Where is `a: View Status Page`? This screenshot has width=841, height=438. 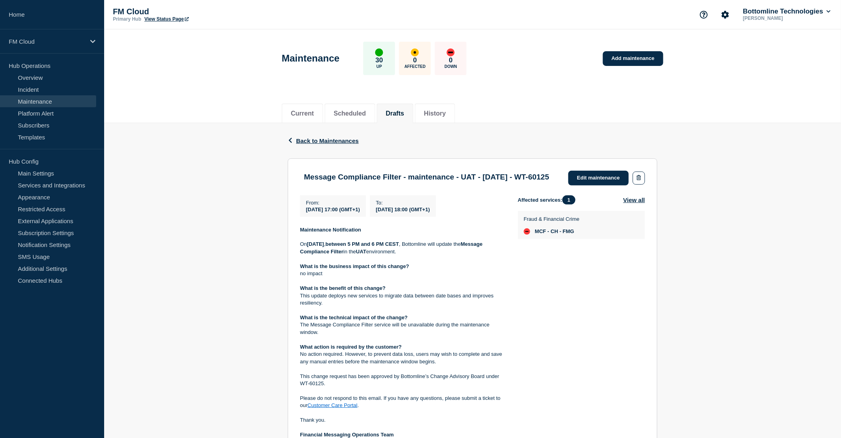
a: View Status Page is located at coordinates (166, 19).